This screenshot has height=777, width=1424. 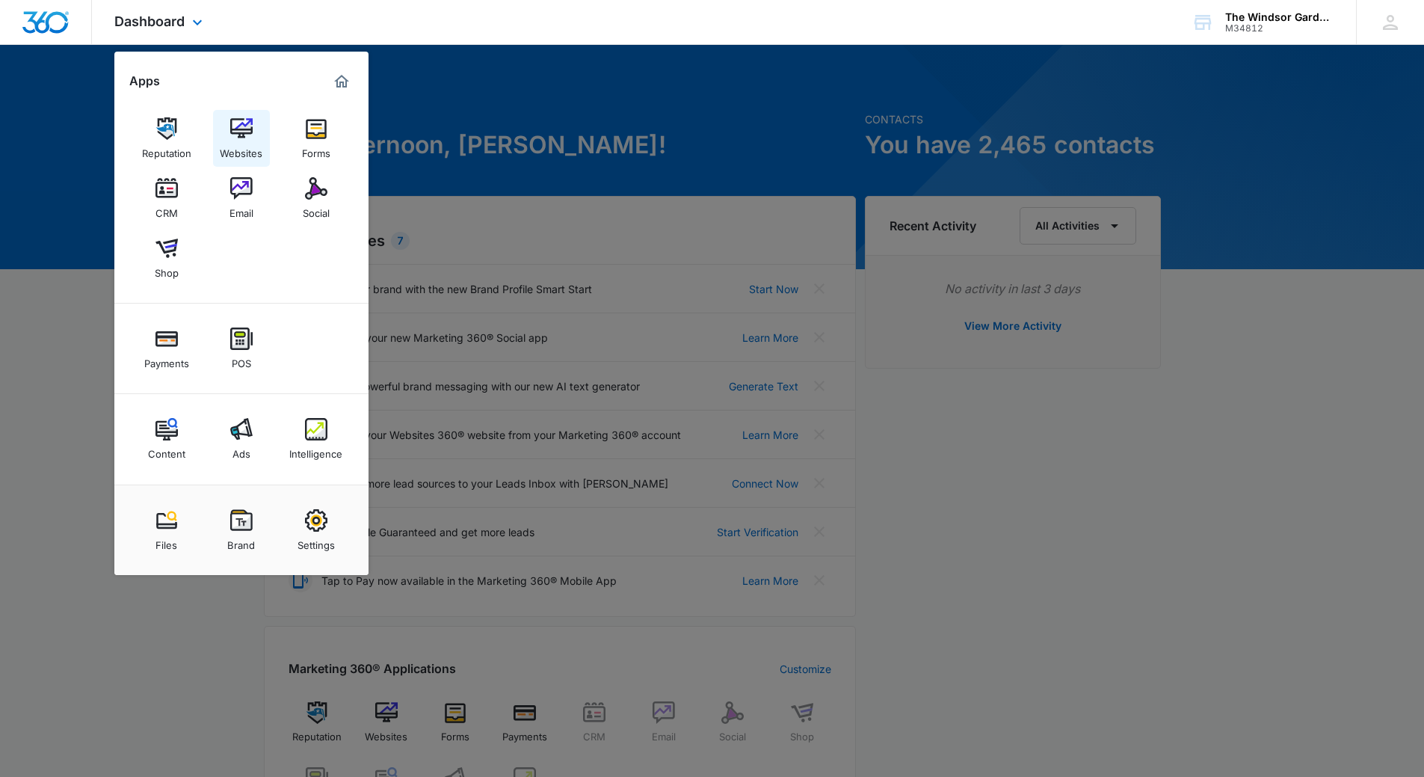 What do you see at coordinates (241, 439) in the screenshot?
I see `a: Ads` at bounding box center [241, 439].